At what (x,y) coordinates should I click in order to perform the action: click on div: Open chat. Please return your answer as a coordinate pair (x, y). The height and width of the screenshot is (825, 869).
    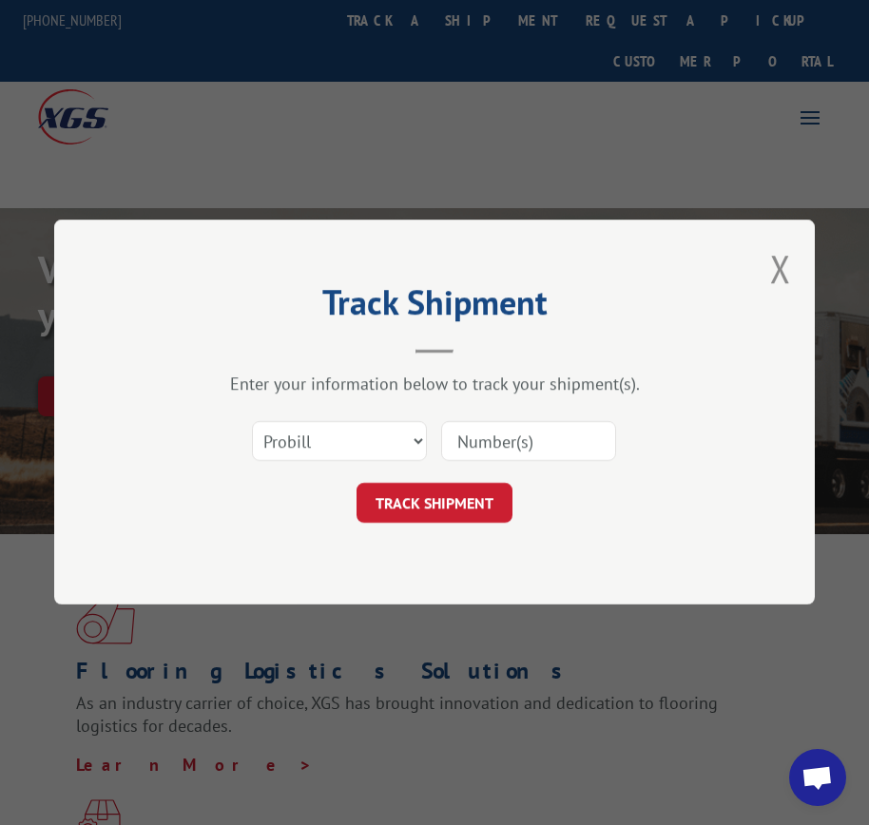
    Looking at the image, I should click on (818, 778).